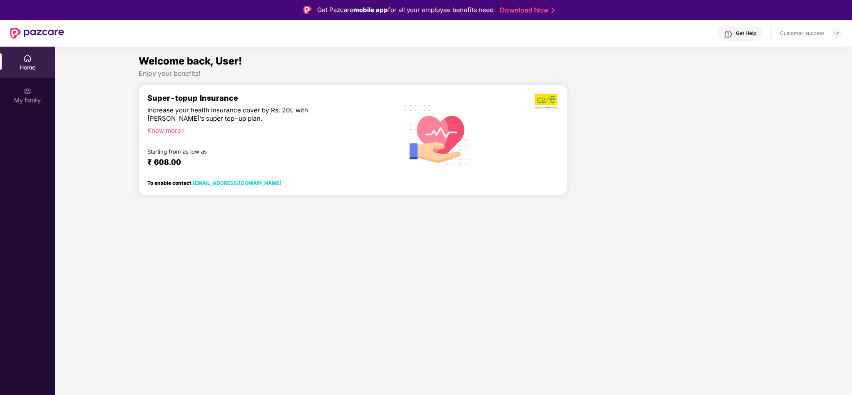 The height and width of the screenshot is (395, 852). What do you see at coordinates (406, 10) in the screenshot?
I see `div: Get Pazcare for all your employee benefits need` at bounding box center [406, 10].